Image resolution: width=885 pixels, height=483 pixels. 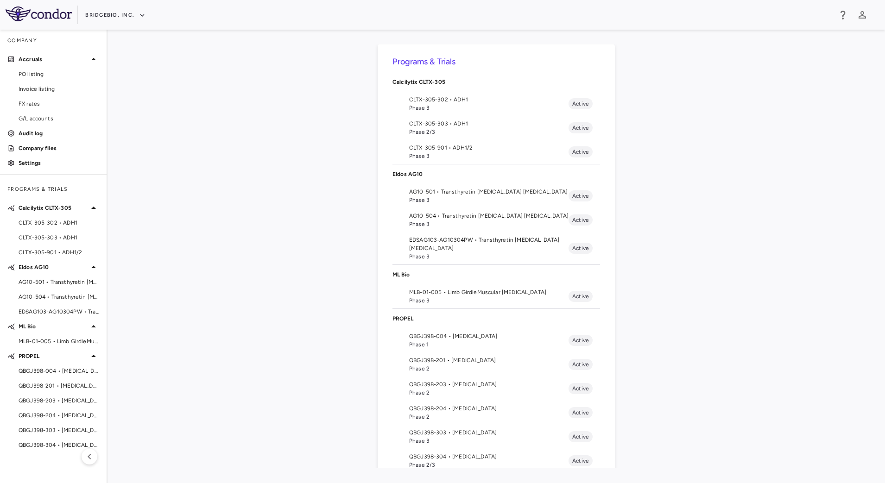 I want to click on li: CLTX-305-302 • ADH1Phase 3Active, so click(x=496, y=104).